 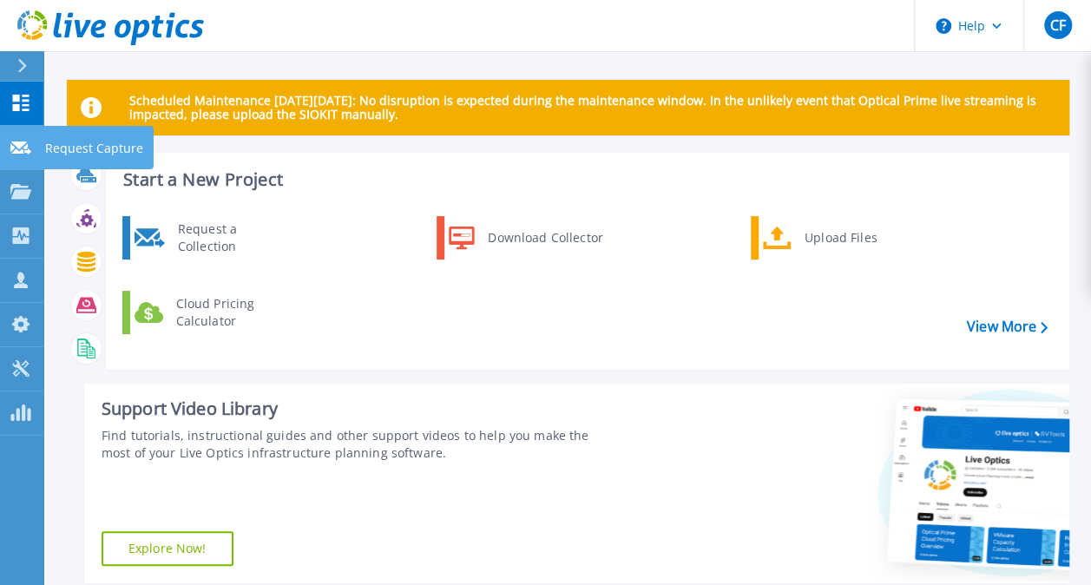 What do you see at coordinates (357, 444) in the screenshot?
I see `div: Find tutorials, instructional guides and other support videos to help you make the most of your L...` at bounding box center [357, 444].